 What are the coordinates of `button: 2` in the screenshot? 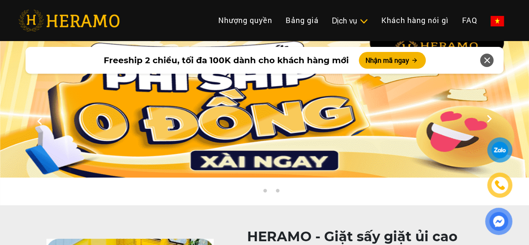 It's located at (265, 192).